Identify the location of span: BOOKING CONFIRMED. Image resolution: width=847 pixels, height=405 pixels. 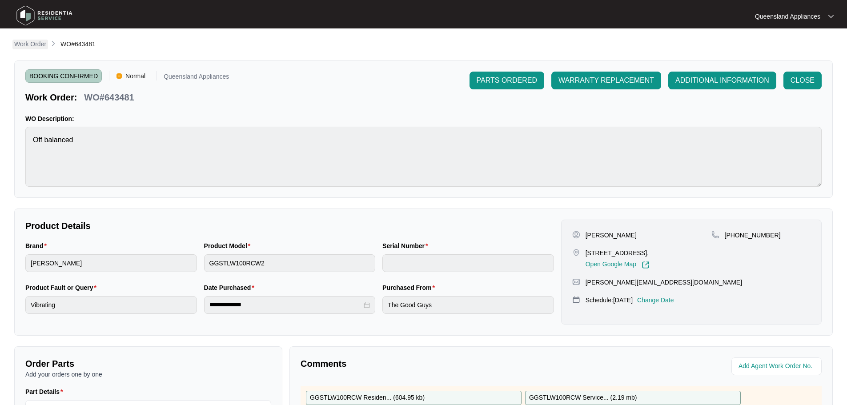
(64, 76).